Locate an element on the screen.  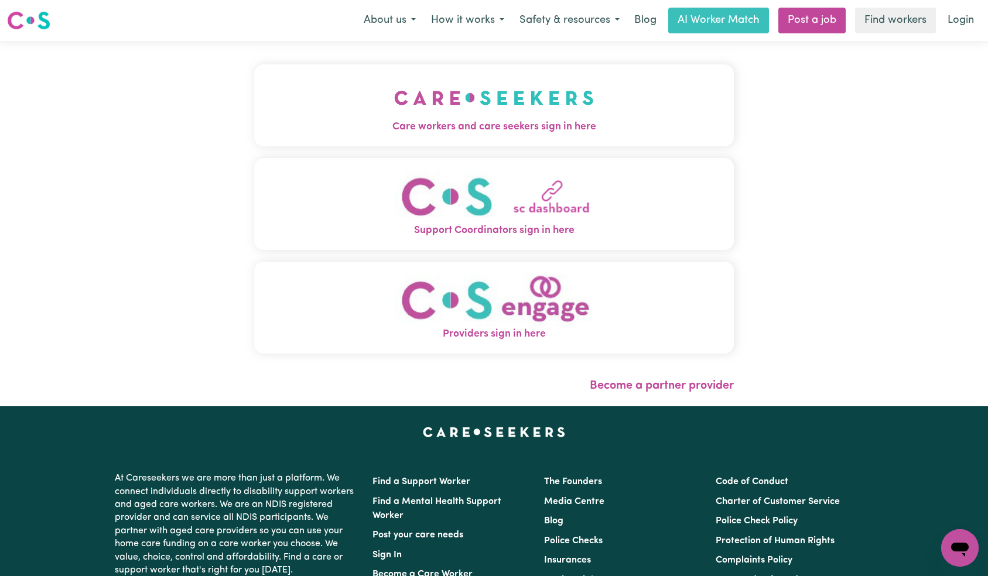
a: Media Centre is located at coordinates (574, 502).